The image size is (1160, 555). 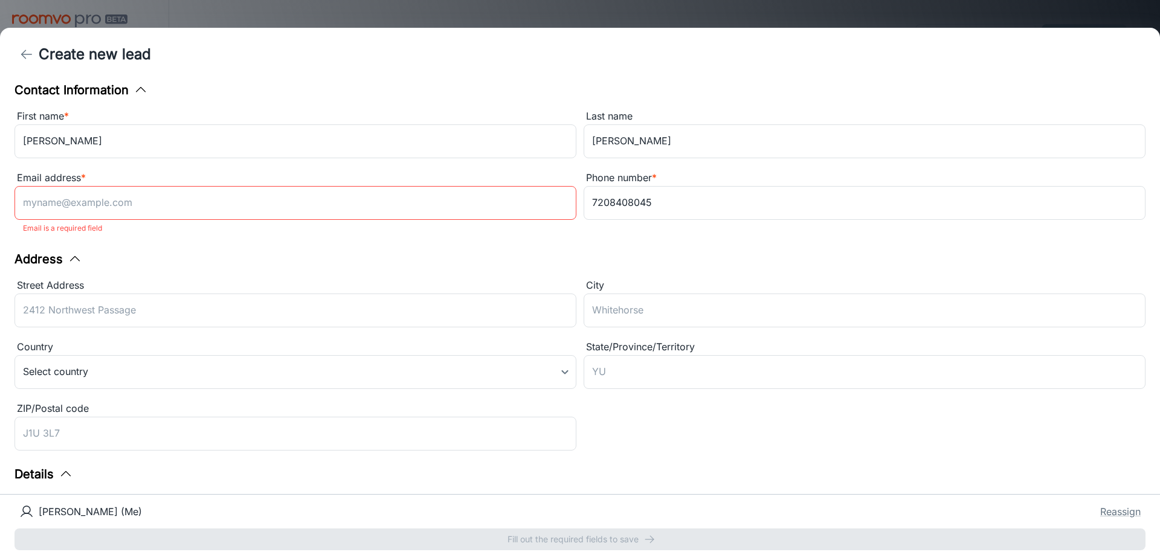 I want to click on input: John, so click(x=295, y=141).